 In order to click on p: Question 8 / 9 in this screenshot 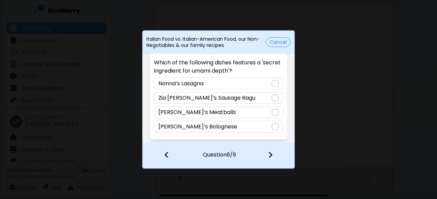, I will do `click(219, 150)`.